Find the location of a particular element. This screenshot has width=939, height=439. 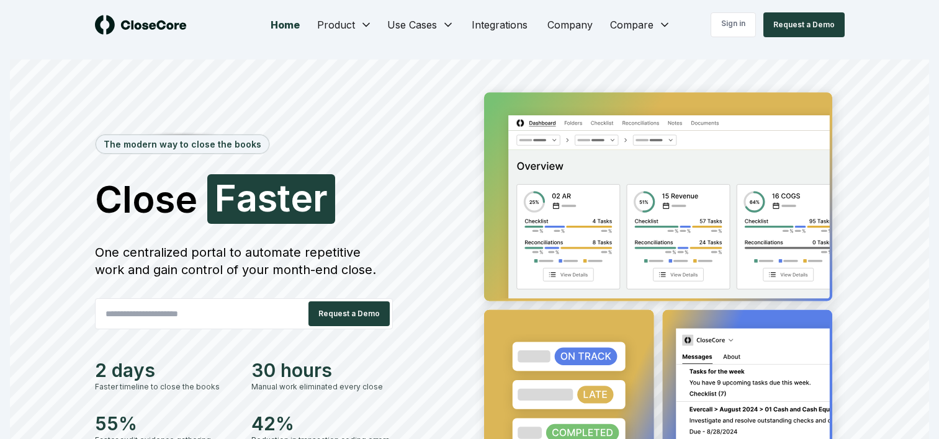

div: 2 days is located at coordinates (166, 370).